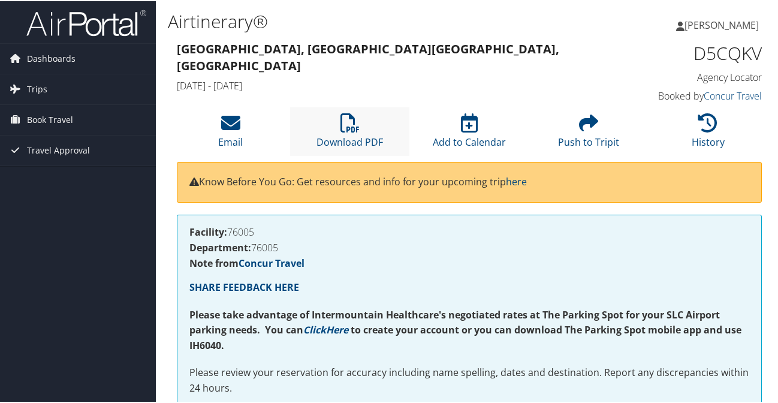  Describe the element at coordinates (368, 20) in the screenshot. I see `h1: Airtinerary®` at that location.